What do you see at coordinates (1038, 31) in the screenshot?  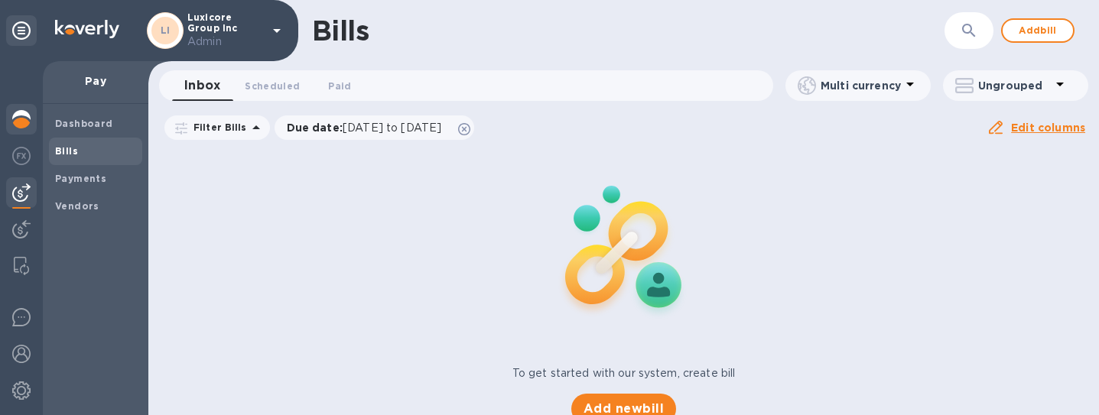 I see `span: Add bill` at bounding box center [1038, 31].